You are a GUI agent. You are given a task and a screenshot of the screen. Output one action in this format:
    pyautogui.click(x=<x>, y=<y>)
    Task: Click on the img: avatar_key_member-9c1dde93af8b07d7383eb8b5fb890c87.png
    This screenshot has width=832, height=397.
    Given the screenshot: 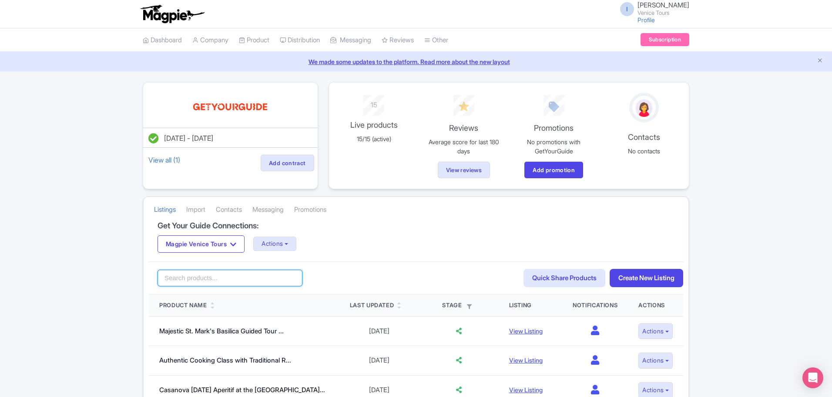 What is the action you would take?
    pyautogui.click(x=644, y=108)
    